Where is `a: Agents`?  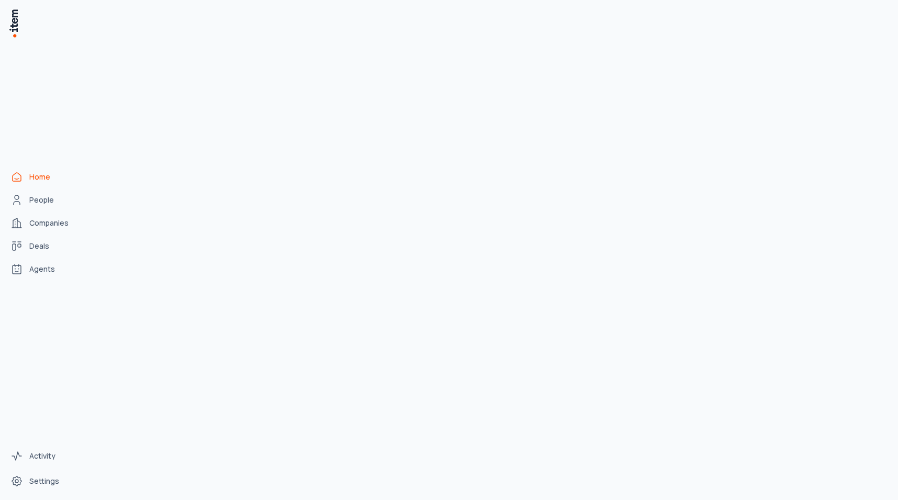 a: Agents is located at coordinates (46, 269).